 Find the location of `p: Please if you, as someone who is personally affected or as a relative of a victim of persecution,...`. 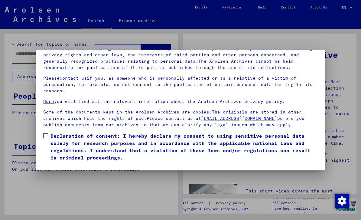

p: Please if you, as someone who is personally affected or as a relative of a victim of persecution,... is located at coordinates (180, 84).